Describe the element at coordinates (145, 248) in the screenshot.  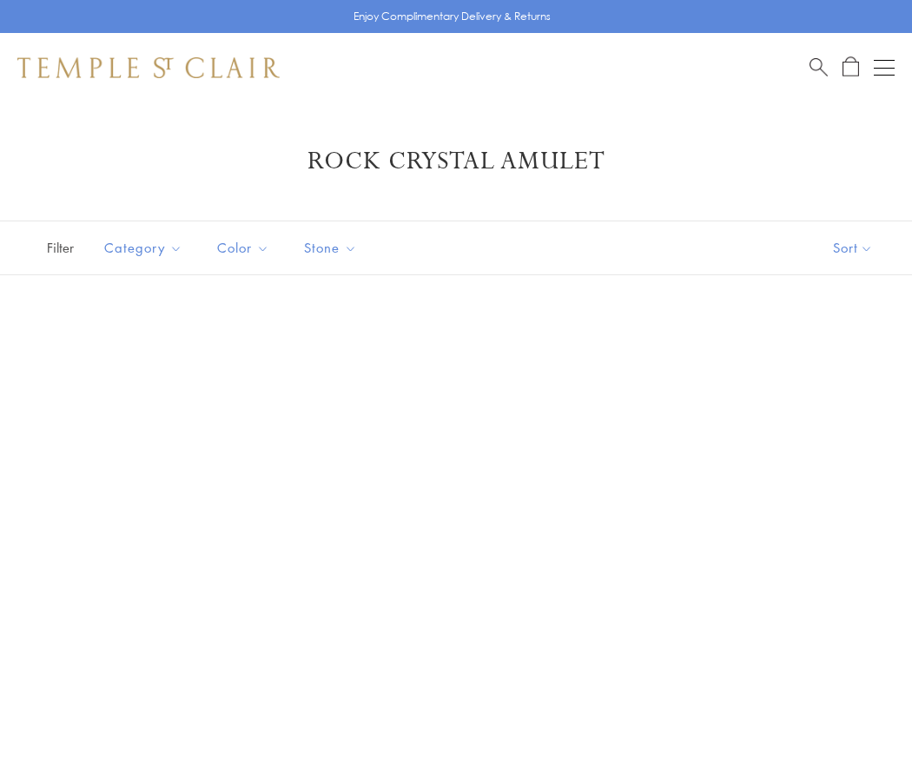
I see `span: Category` at that location.